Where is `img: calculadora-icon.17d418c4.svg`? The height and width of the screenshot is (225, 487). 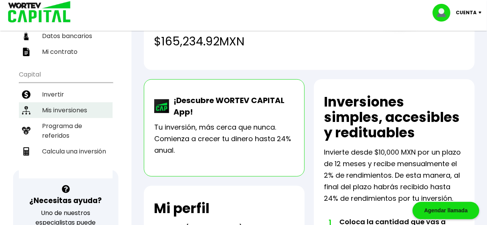
img: calculadora-icon.17d418c4.svg is located at coordinates (26, 152).